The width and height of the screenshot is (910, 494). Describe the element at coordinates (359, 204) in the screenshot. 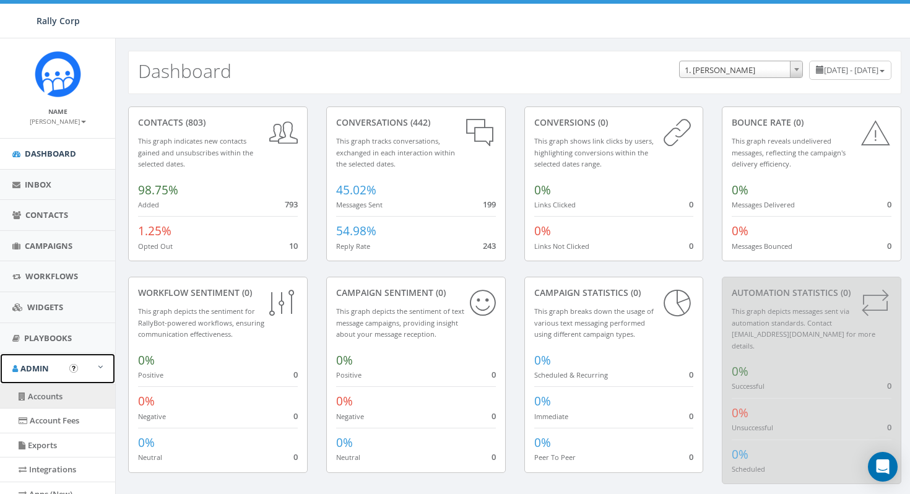

I see `small: Messages Sent` at that location.